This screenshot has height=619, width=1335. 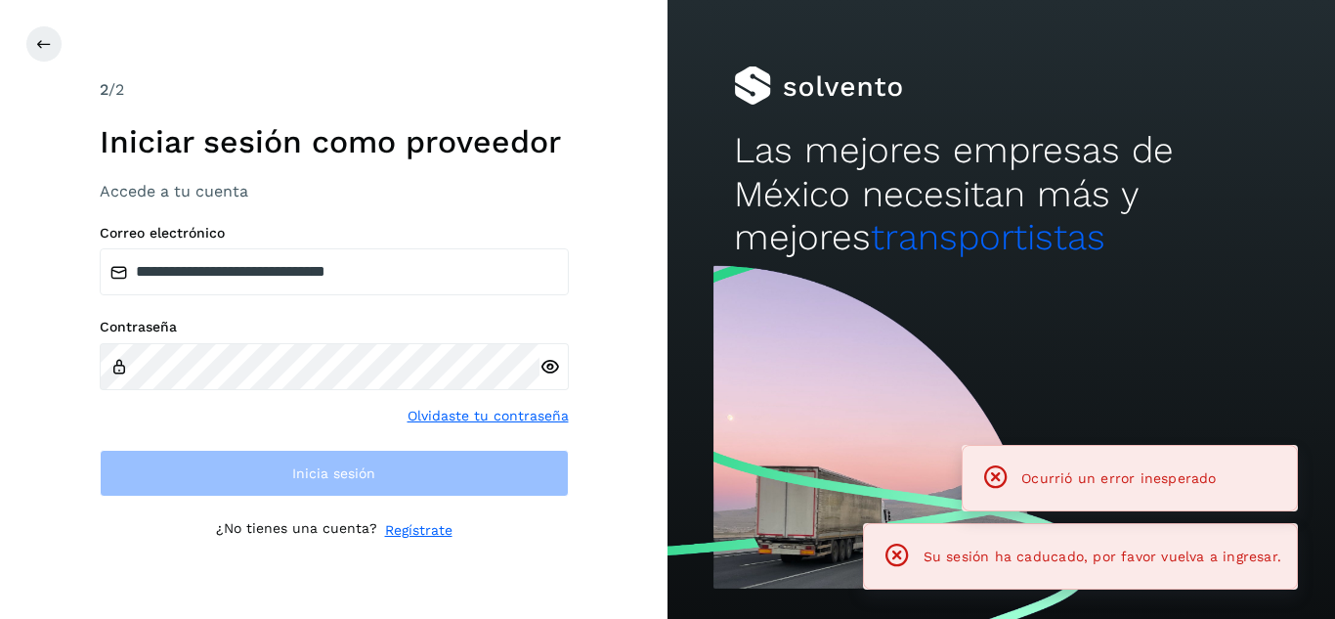 I want to click on button: Inicia sesión, so click(x=334, y=473).